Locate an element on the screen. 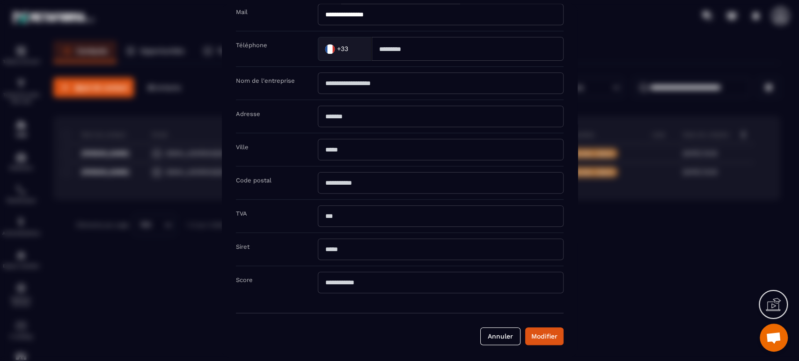 The width and height of the screenshot is (799, 361). div: Ouvrir le chat is located at coordinates (774, 338).